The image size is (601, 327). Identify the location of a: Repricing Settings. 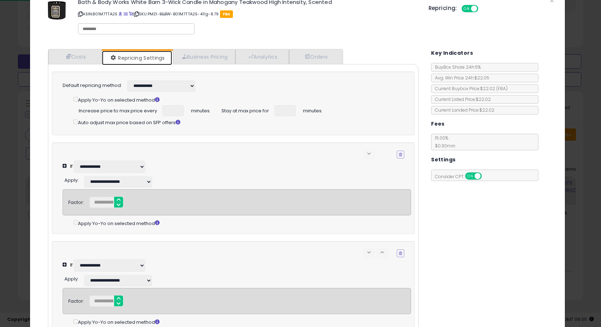
(137, 58).